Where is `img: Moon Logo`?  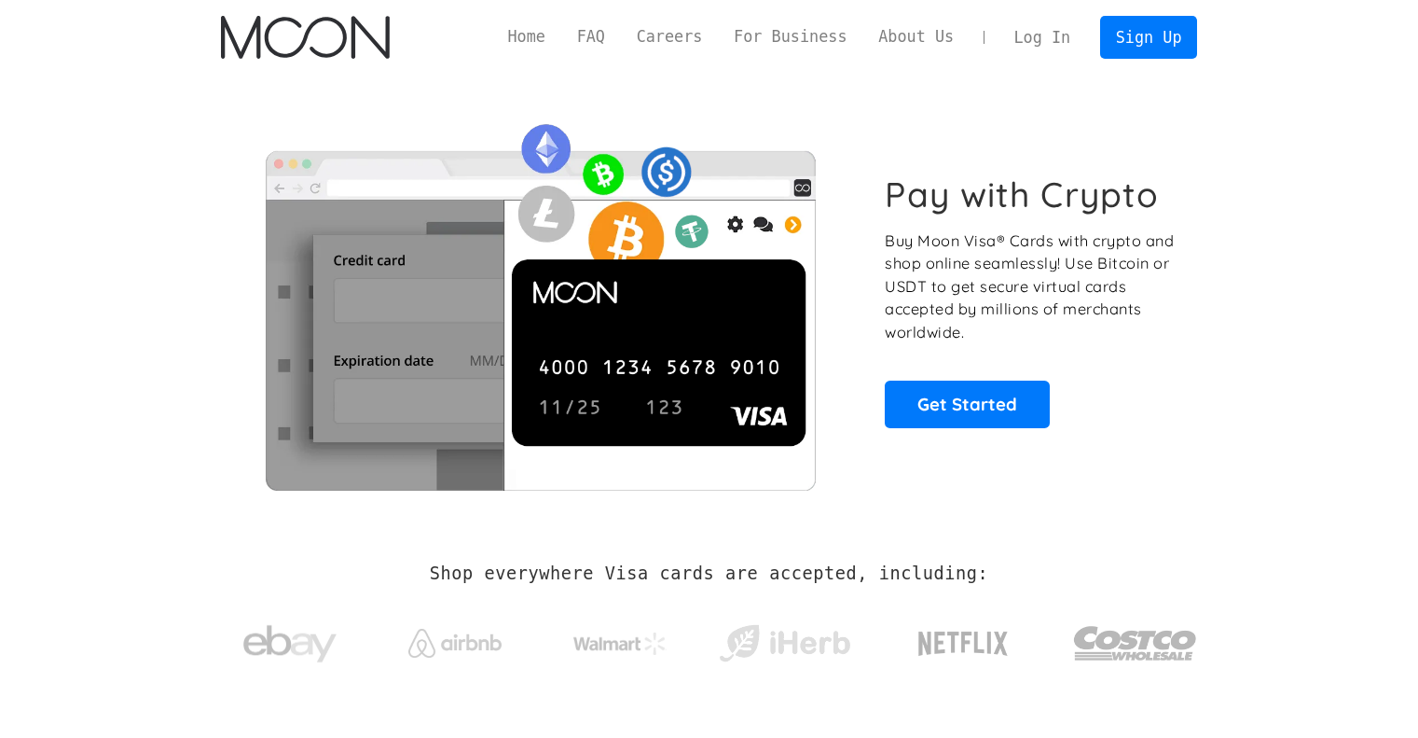
img: Moon Logo is located at coordinates (305, 37).